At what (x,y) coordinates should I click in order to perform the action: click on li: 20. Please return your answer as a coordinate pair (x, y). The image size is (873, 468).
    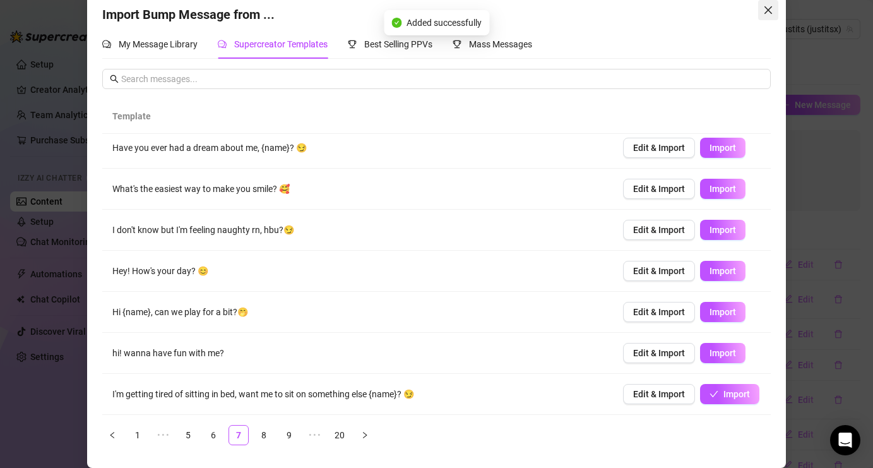
    Looking at the image, I should click on (340, 435).